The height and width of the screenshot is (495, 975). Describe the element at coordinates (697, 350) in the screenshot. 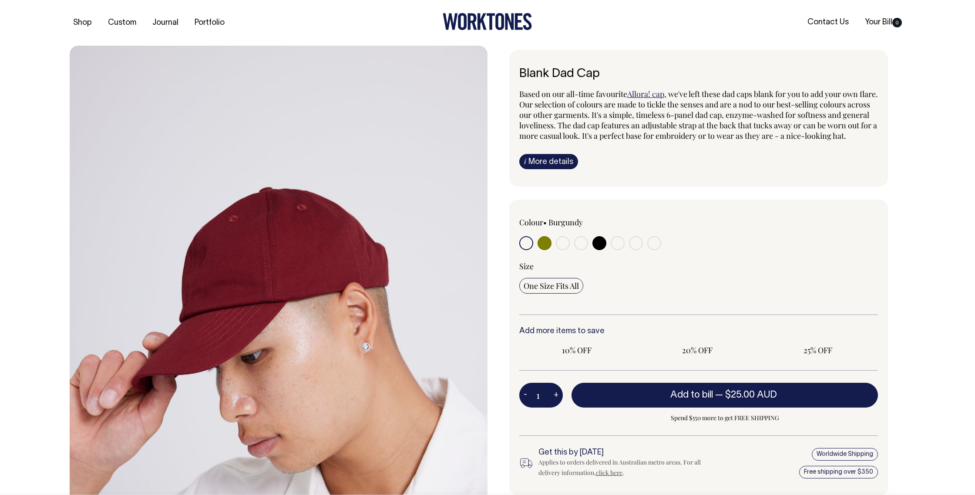

I see `span: 20% OFF` at that location.